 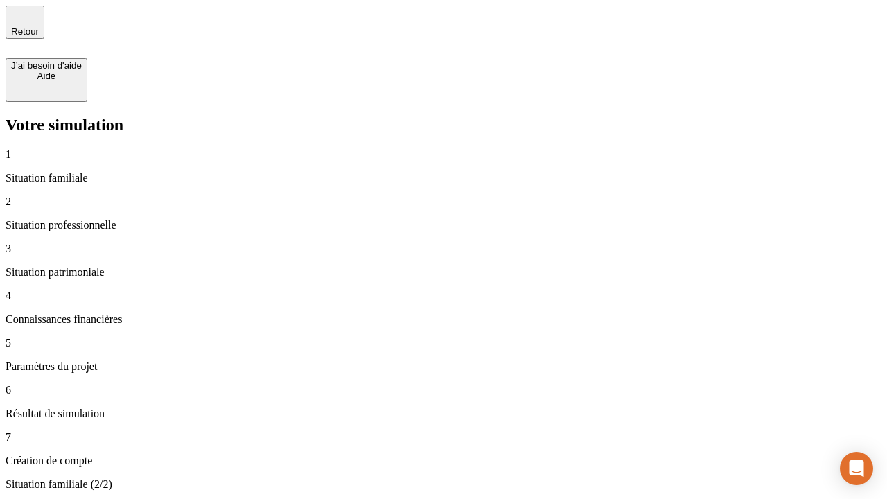 I want to click on button: J’ai besoin d'aideAide, so click(x=46, y=80).